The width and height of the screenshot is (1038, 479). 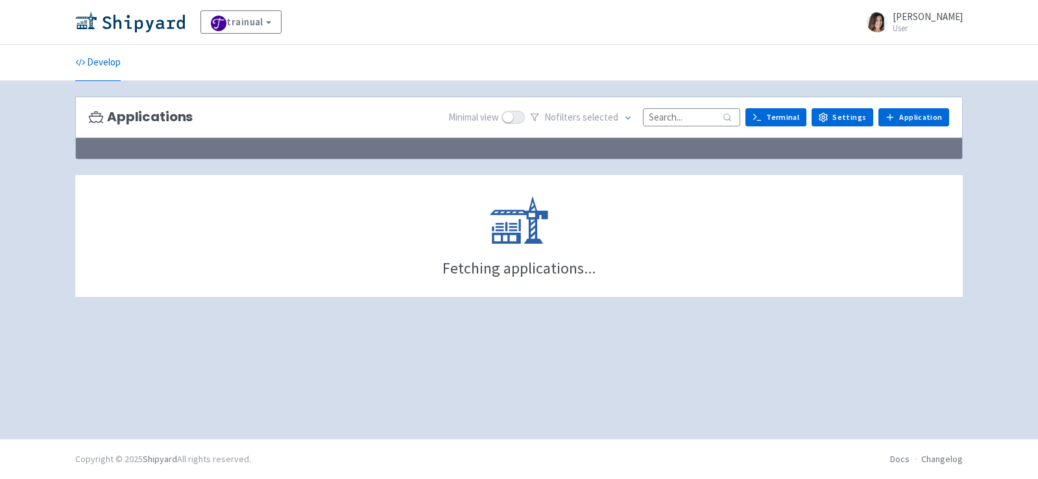 What do you see at coordinates (473, 117) in the screenshot?
I see `span: Minimal view` at bounding box center [473, 117].